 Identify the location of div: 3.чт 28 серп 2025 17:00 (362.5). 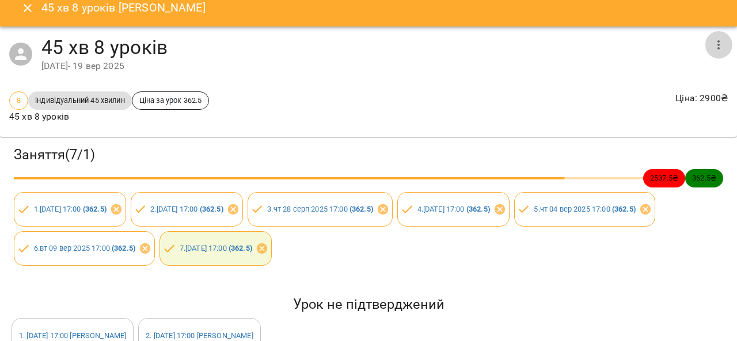
(320, 210).